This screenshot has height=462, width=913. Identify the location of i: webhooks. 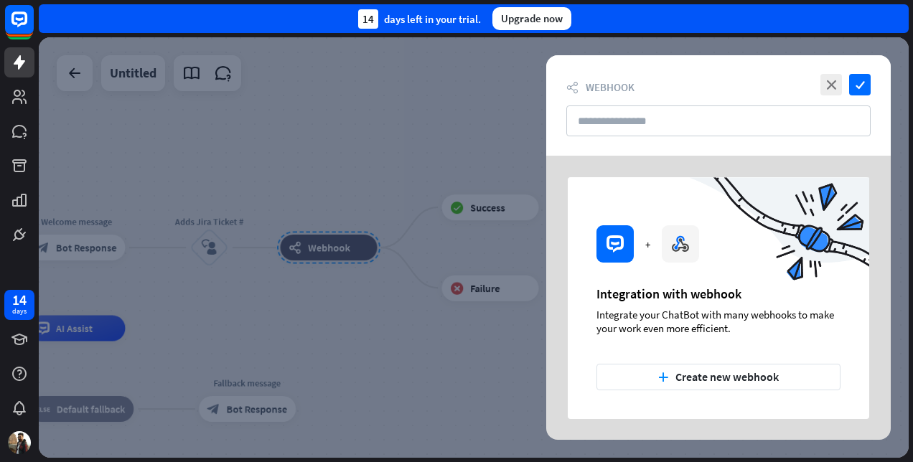
(572, 88).